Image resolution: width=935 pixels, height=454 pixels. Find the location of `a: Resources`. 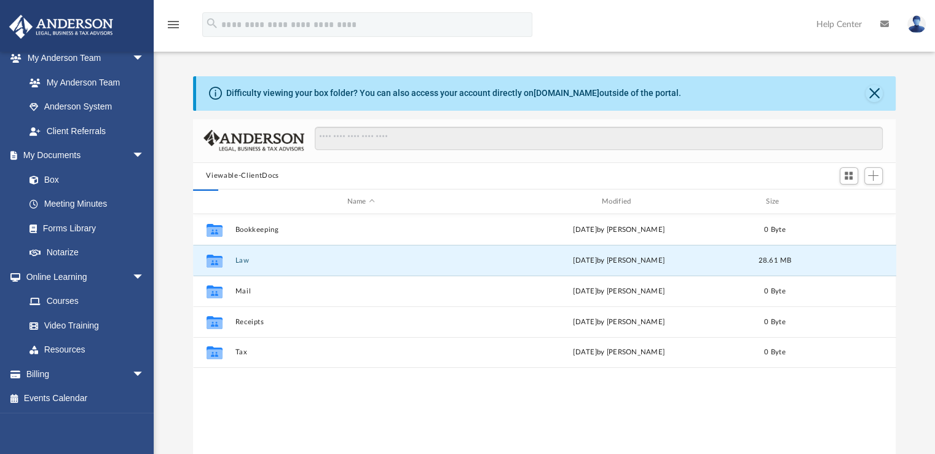

a: Resources is located at coordinates (87, 350).